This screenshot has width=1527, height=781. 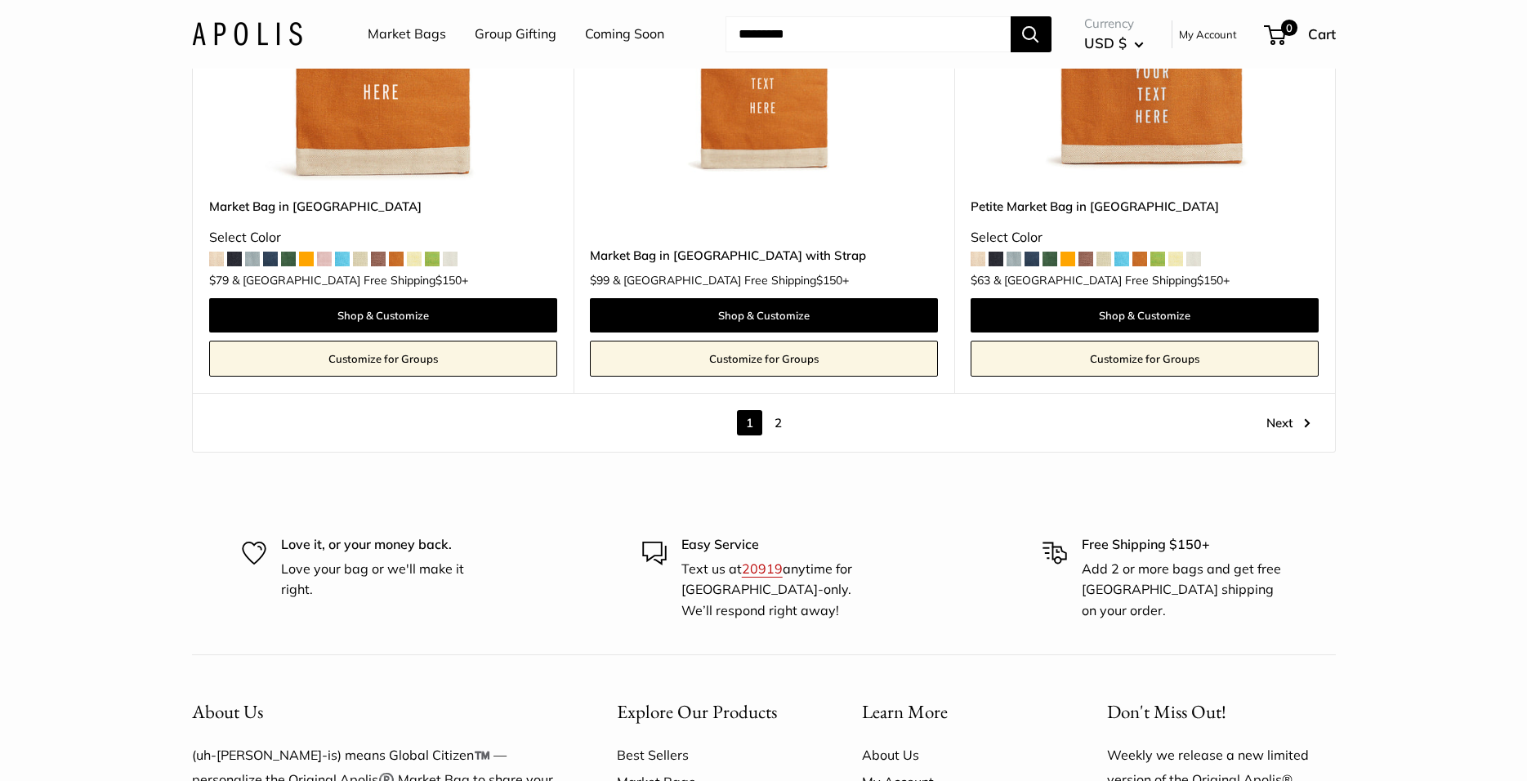 What do you see at coordinates (383, 579) in the screenshot?
I see `p: Love your bag or we'll make it right.` at bounding box center [383, 579].